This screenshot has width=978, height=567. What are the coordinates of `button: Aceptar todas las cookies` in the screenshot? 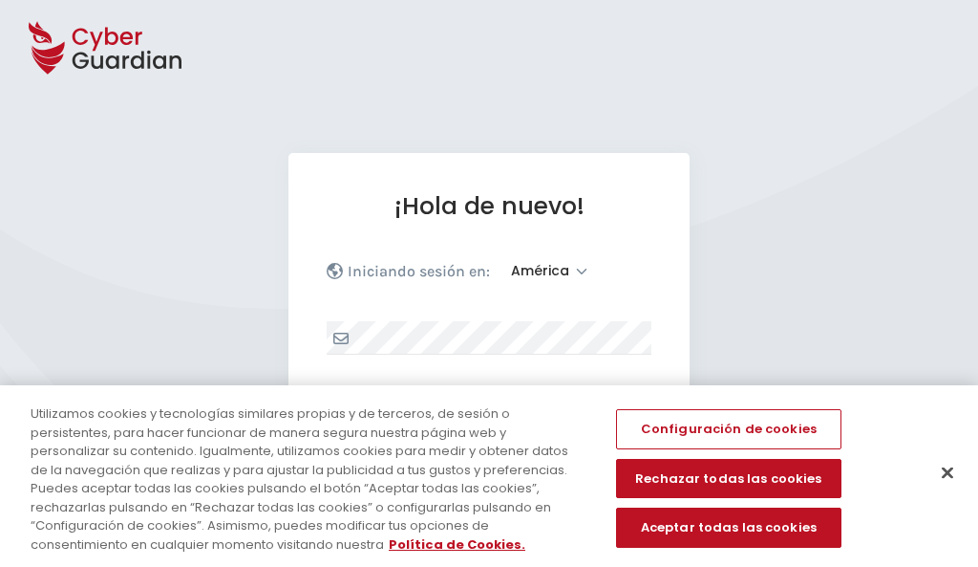 It's located at (729, 527).